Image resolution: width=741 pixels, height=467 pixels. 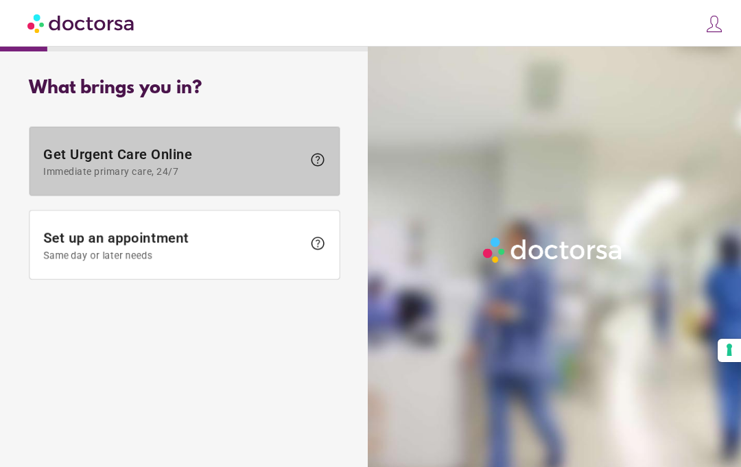 I want to click on img: icons8-customer-100.png, so click(x=715, y=24).